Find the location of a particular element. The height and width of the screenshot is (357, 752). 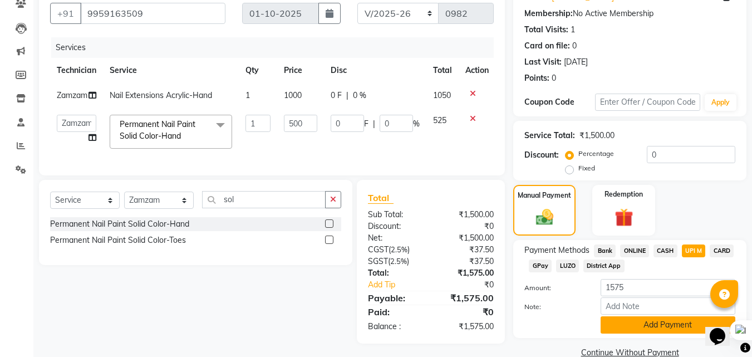

div: Permanent Nail Paint Solid Color-Hand is located at coordinates (120, 224).